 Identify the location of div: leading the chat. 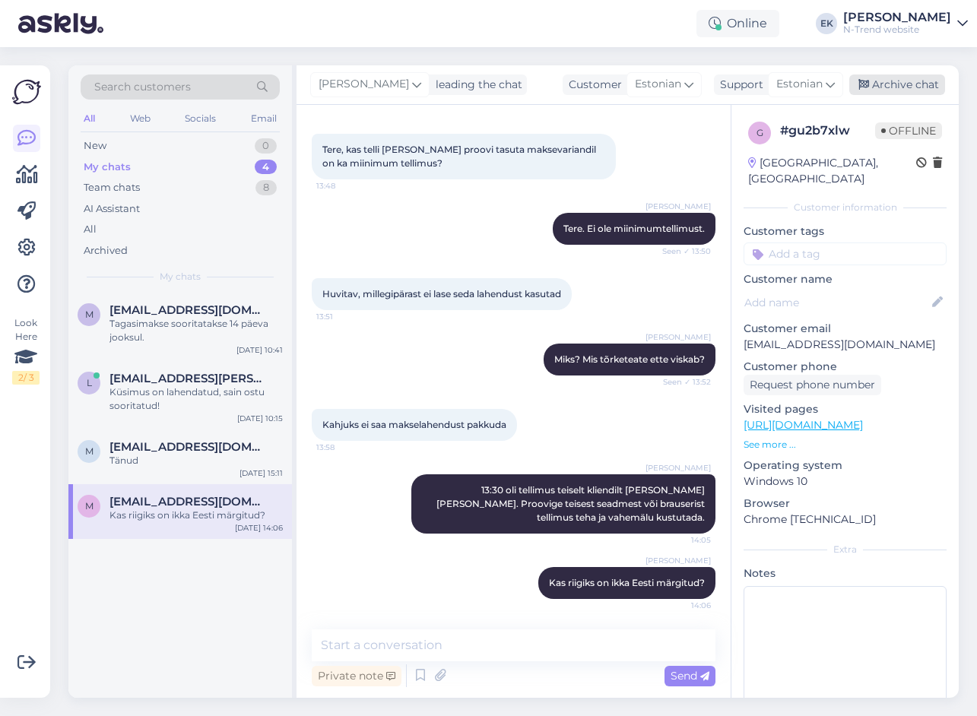
(476, 84).